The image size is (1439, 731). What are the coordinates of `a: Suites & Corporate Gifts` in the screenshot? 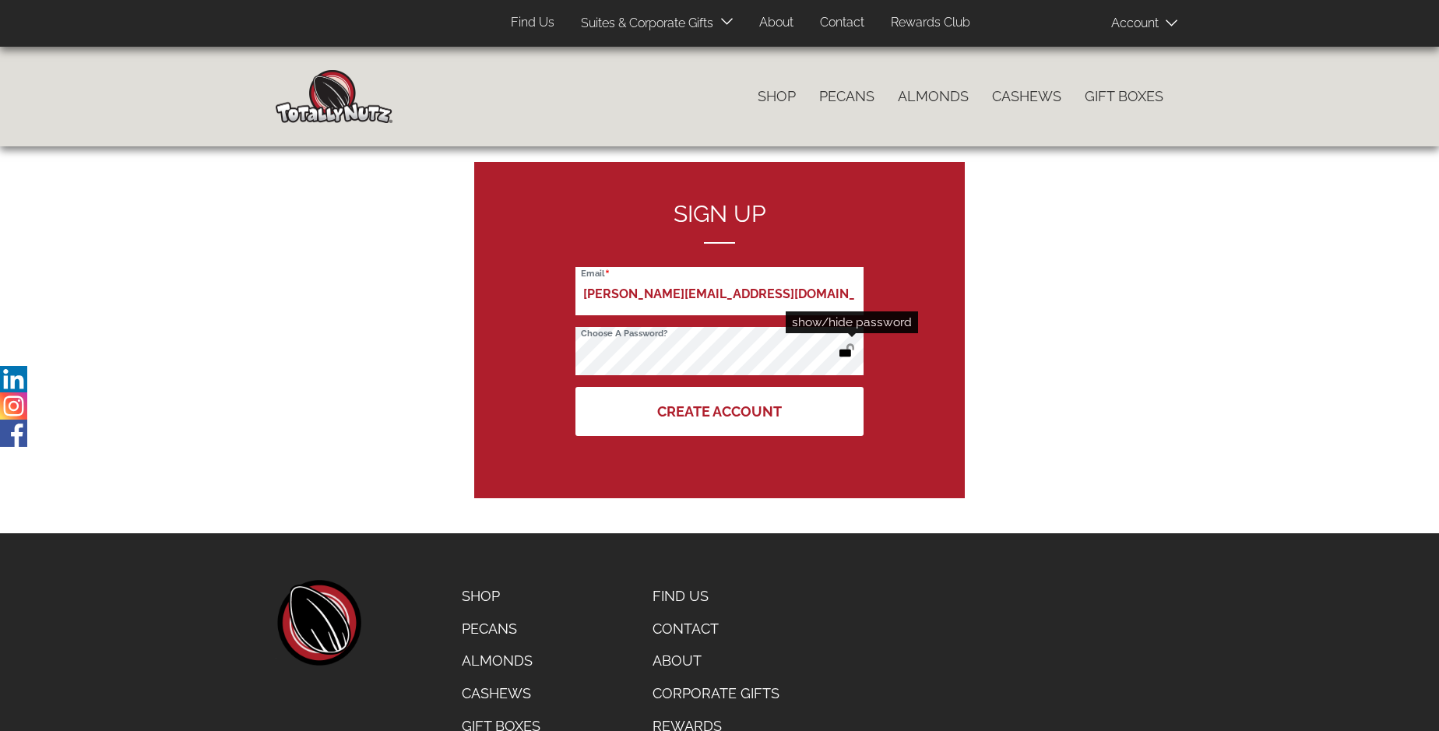 It's located at (643, 23).